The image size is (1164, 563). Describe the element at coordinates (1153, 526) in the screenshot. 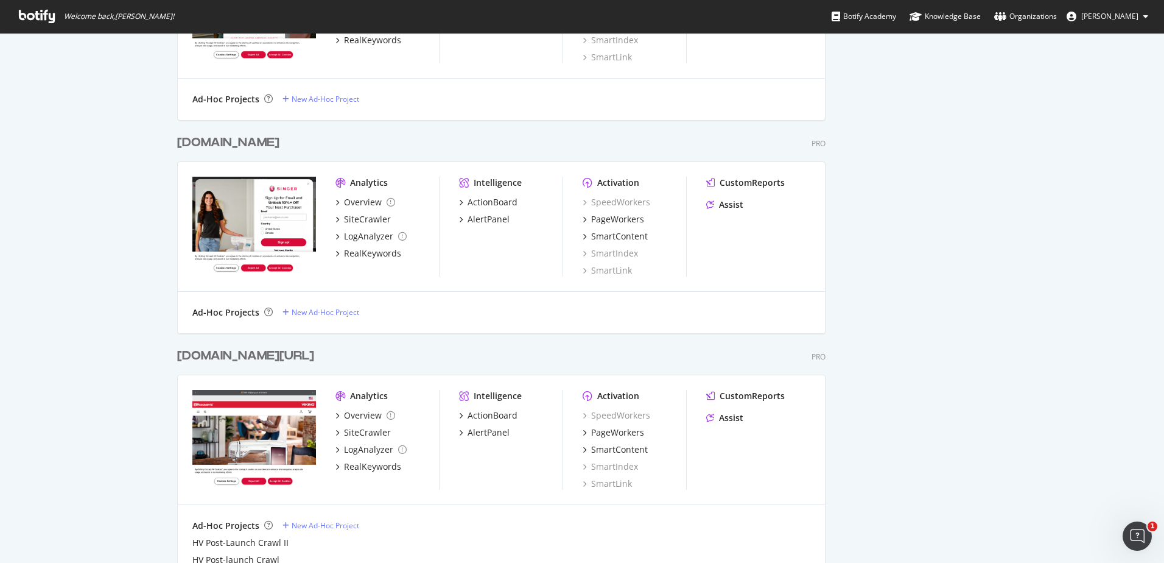

I see `span: 1` at that location.